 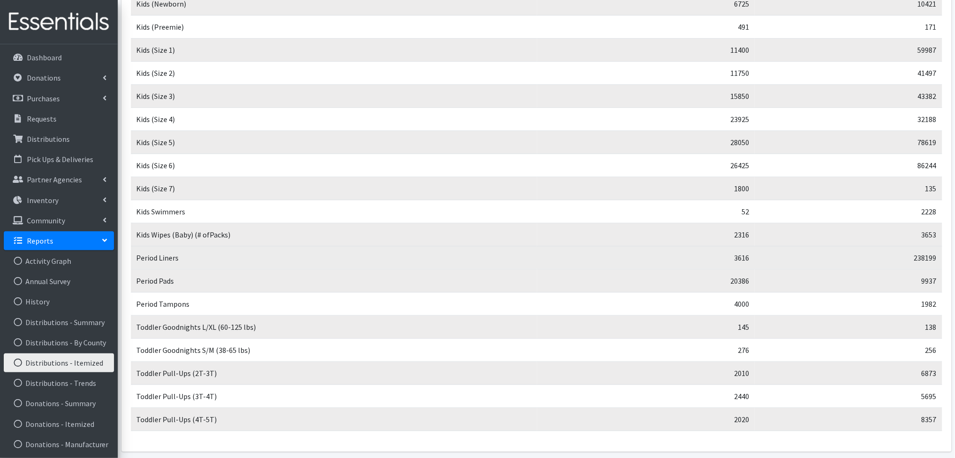 I want to click on p: Requests, so click(x=41, y=119).